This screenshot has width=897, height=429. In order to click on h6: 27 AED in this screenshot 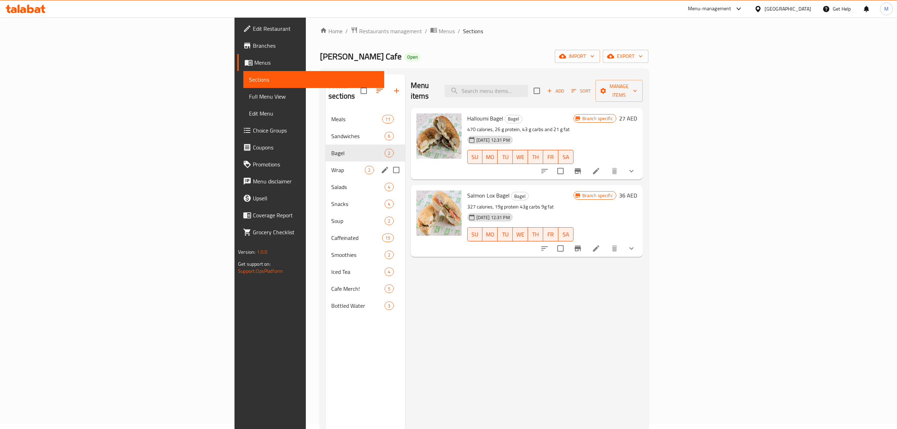, I will do `click(628, 118)`.